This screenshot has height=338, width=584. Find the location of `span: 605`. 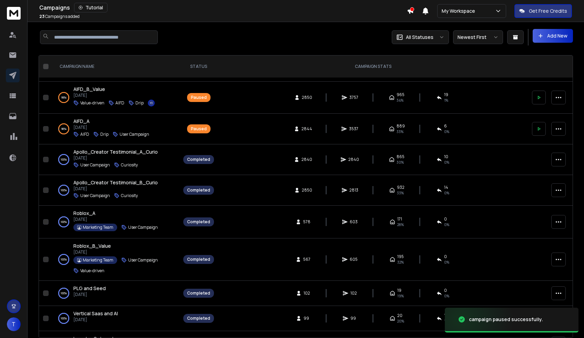

span: 605 is located at coordinates (354, 259).